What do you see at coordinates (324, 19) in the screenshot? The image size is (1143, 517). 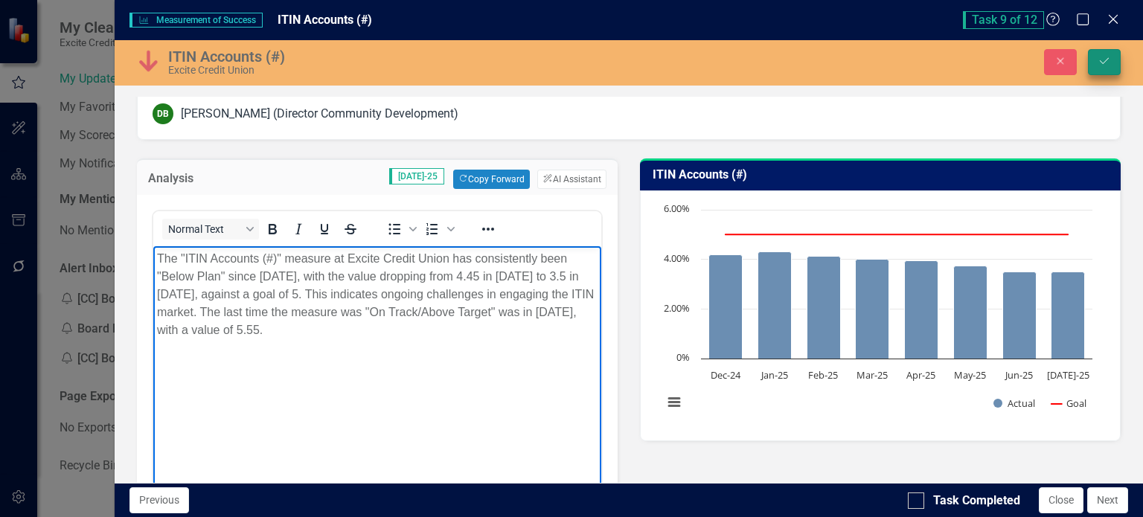 I see `span: ITIN Accounts (#)` at bounding box center [324, 19].